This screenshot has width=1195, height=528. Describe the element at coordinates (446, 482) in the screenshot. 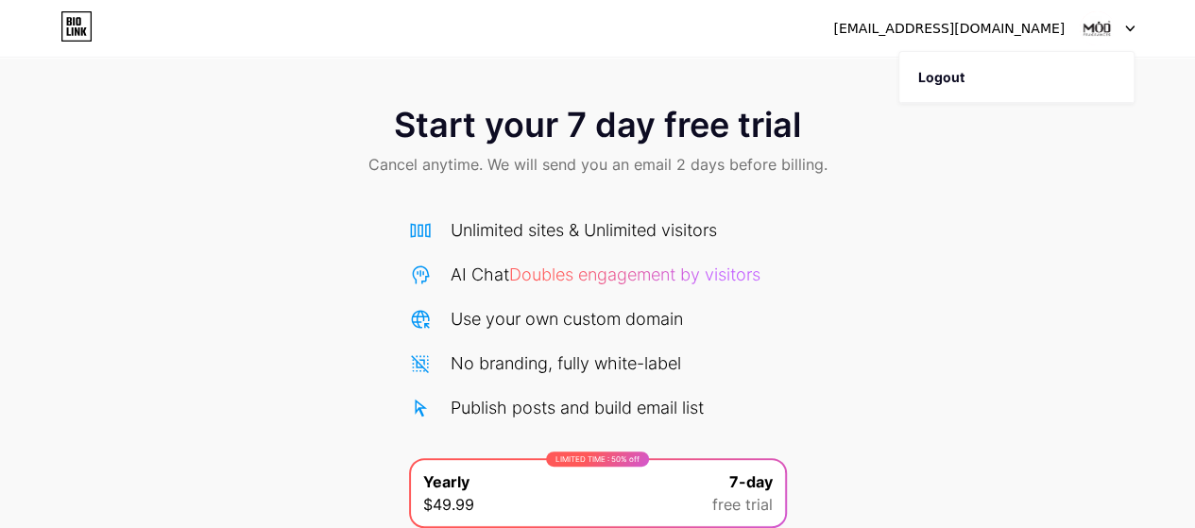

I see `span: Yearly` at that location.